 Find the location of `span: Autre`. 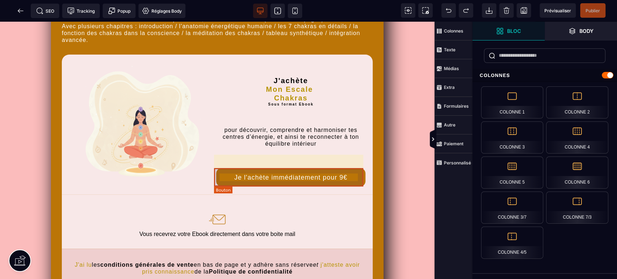

span: Autre is located at coordinates (453, 125).